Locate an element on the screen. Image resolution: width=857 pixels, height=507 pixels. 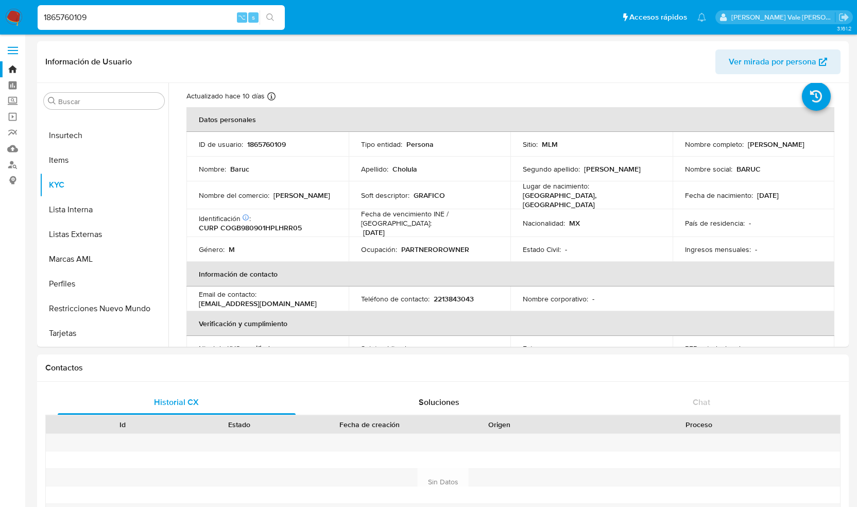
p: Actualizado hace 10 días is located at coordinates (226, 96).